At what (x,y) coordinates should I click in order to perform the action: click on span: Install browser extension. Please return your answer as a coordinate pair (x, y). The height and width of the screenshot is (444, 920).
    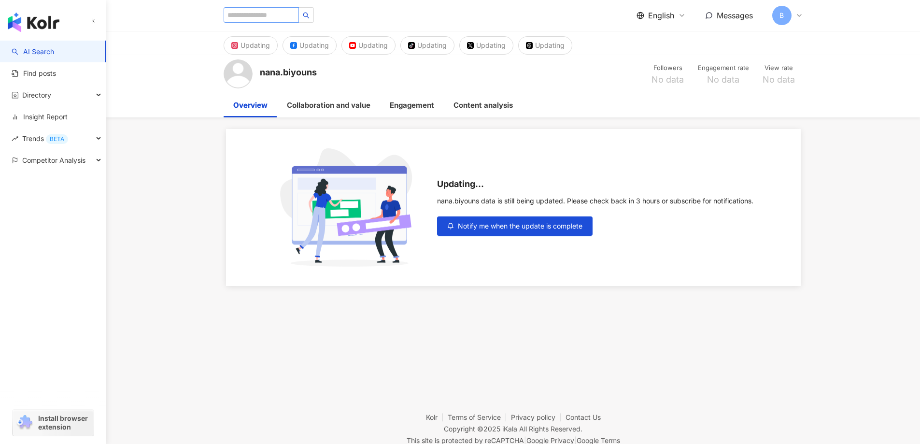
    Looking at the image, I should click on (64, 422).